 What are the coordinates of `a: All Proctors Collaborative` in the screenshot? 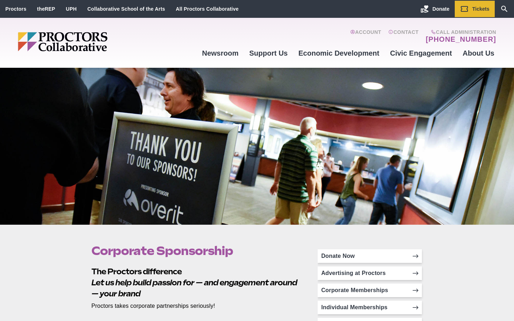 It's located at (207, 9).